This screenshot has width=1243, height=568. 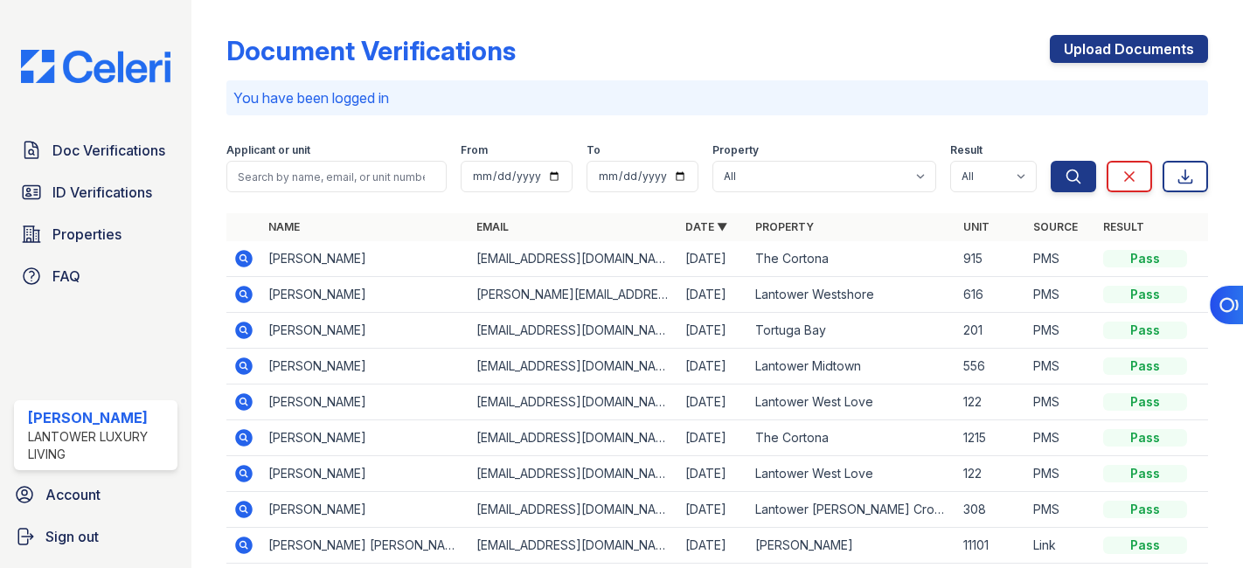 I want to click on label: Result, so click(x=966, y=150).